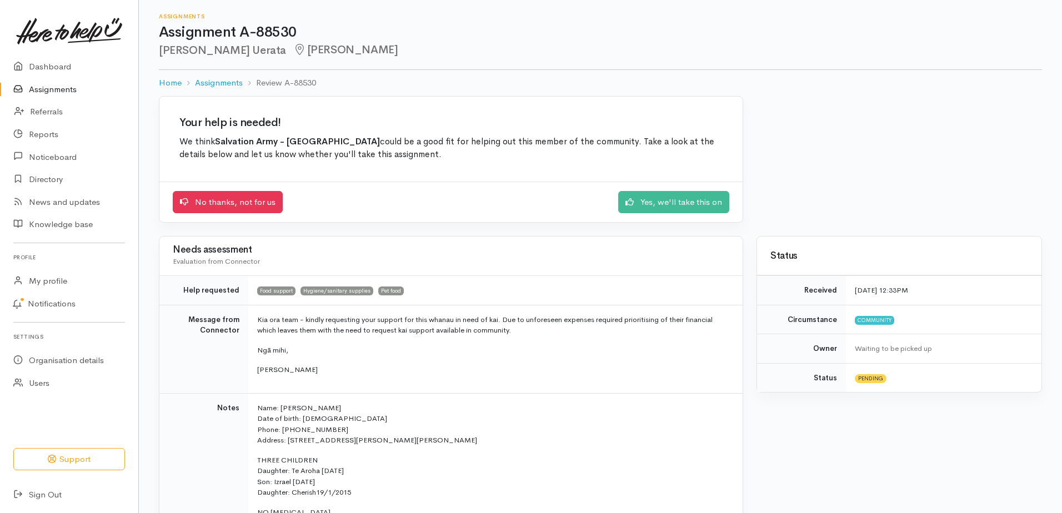  I want to click on a: No thanks, not for us, so click(228, 202).